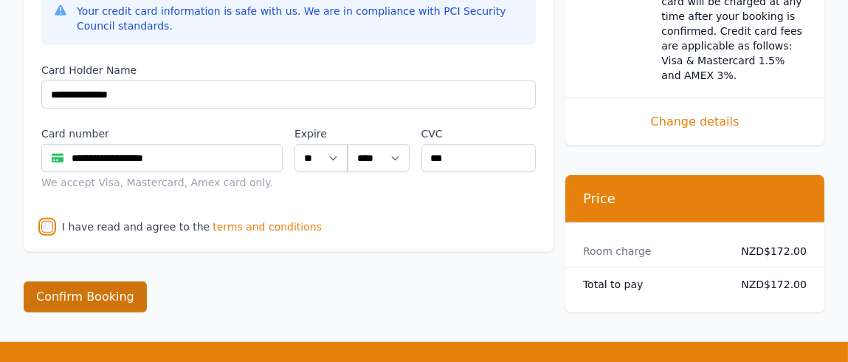 The image size is (848, 362). Describe the element at coordinates (300, 18) in the screenshot. I see `div: Your credit card information is safe with us. We are in compliance with PCI Security Council stan...` at that location.